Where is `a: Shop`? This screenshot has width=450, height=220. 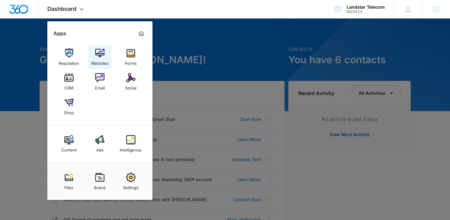 a: Shop is located at coordinates (69, 107).